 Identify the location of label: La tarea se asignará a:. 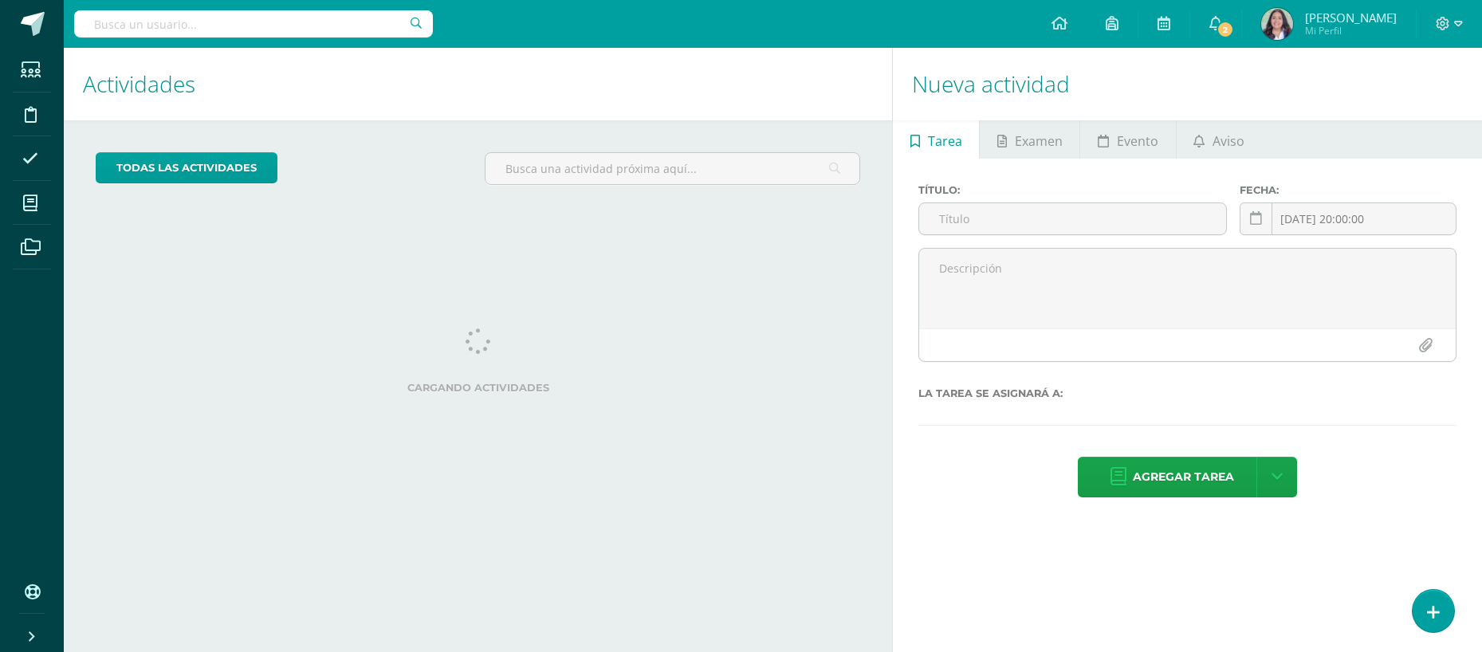
(1187, 393).